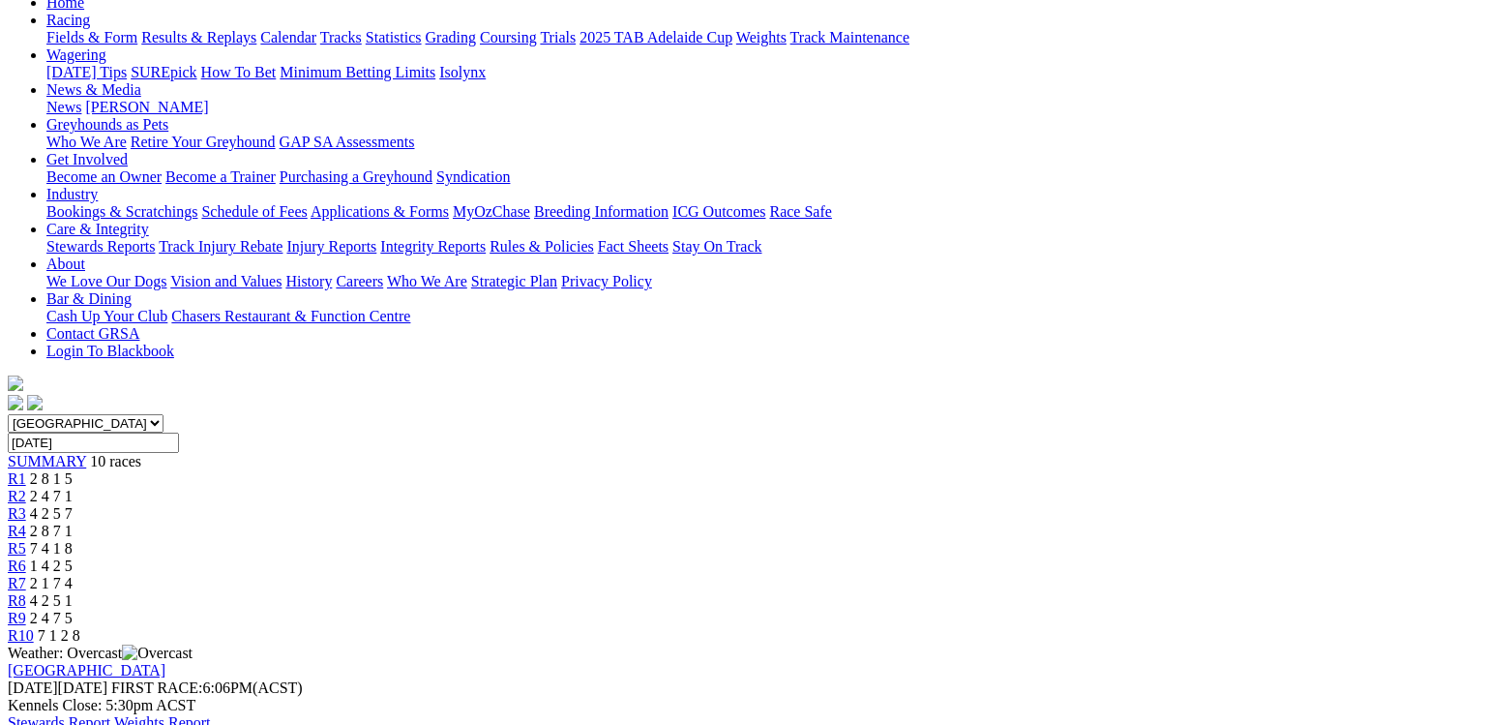 The height and width of the screenshot is (725, 1486). What do you see at coordinates (46, 460) in the screenshot?
I see `span: SUMMARY` at bounding box center [46, 460].